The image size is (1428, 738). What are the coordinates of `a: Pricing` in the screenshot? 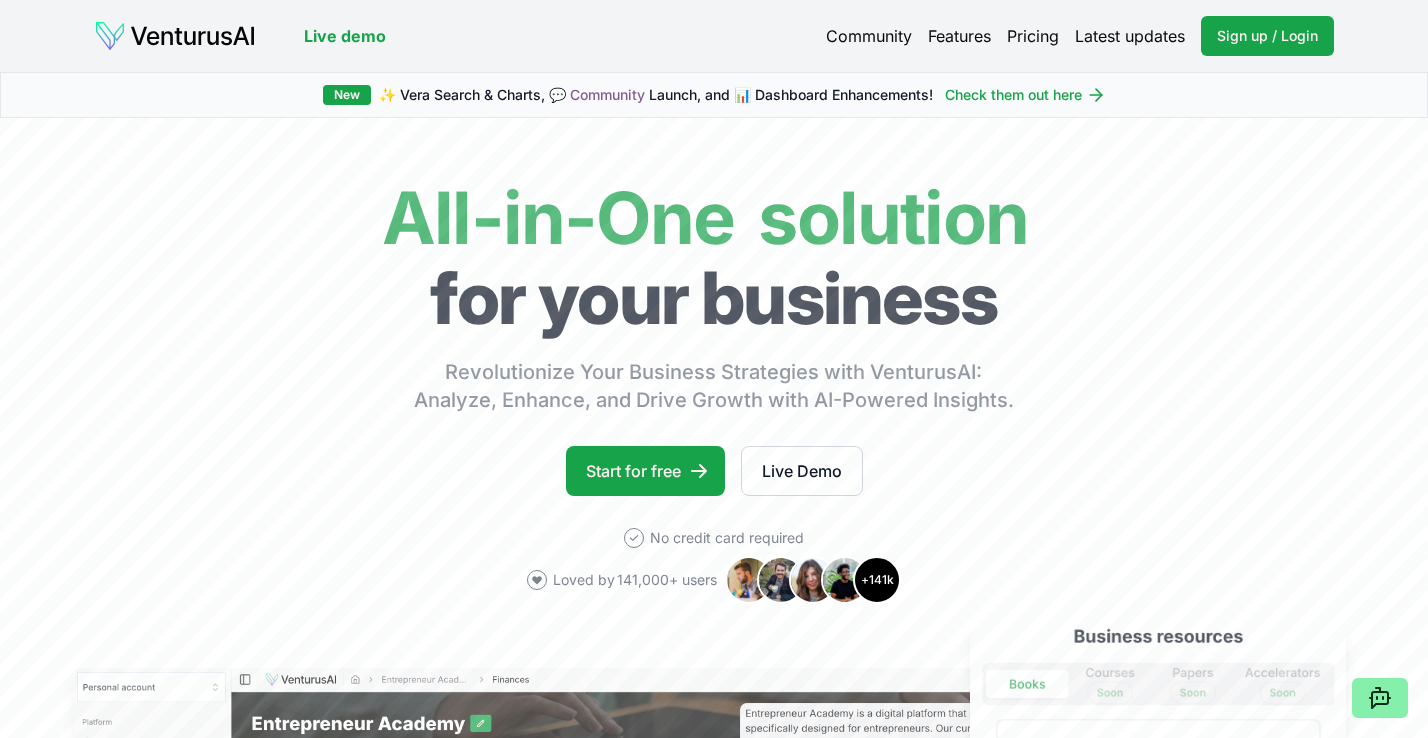 It's located at (1033, 36).